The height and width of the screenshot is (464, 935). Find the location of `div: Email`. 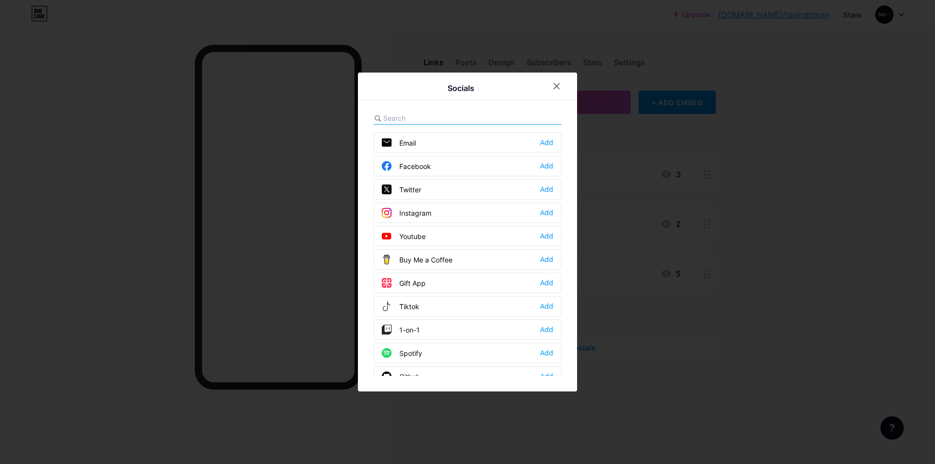

div: Email is located at coordinates (399, 143).